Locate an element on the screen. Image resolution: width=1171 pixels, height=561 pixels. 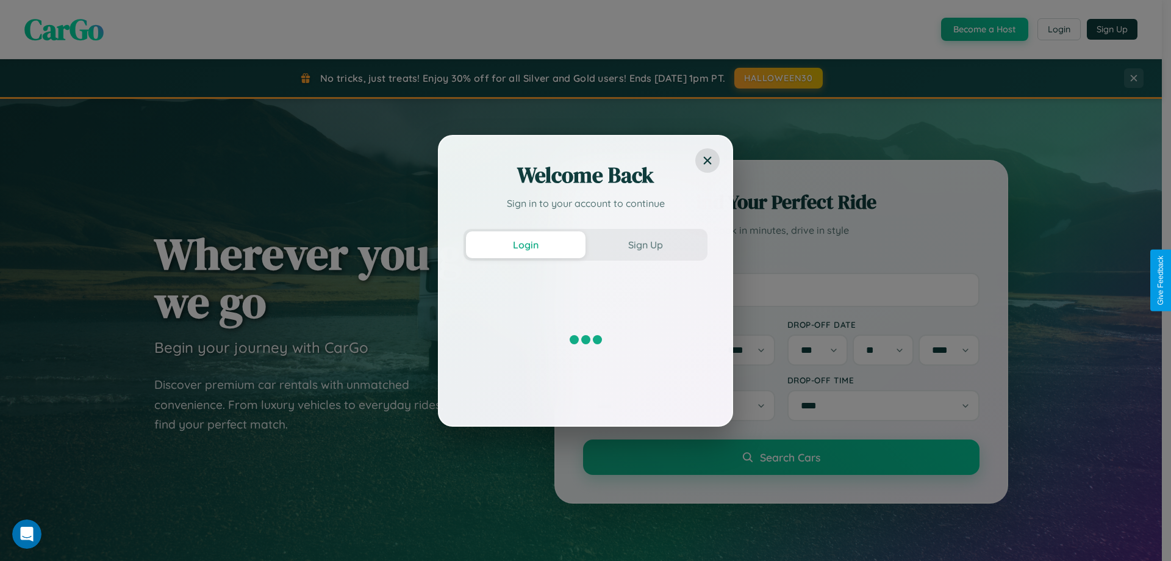
p: Sign in to your account to continue is located at coordinates (586, 203).